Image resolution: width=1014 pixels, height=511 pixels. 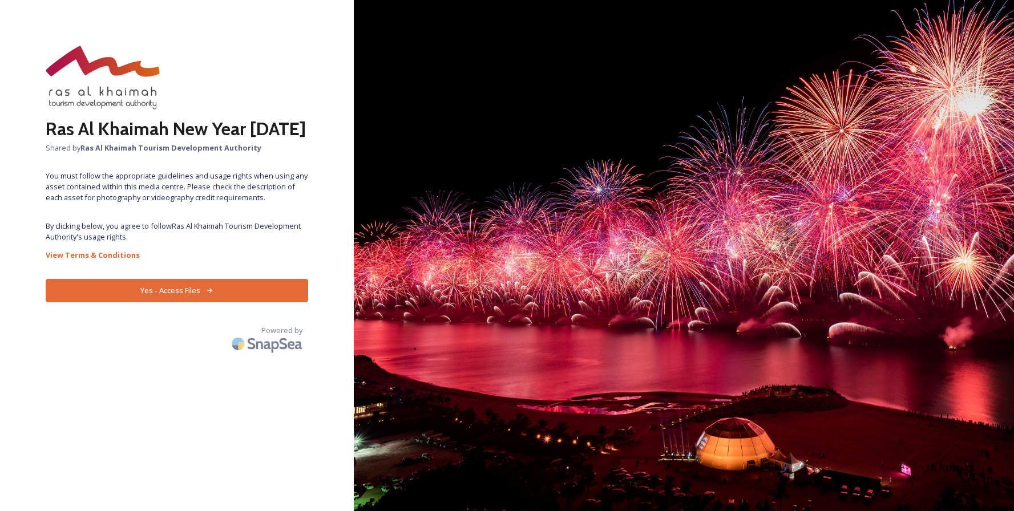 I want to click on button: Yes - Access Files, so click(x=177, y=291).